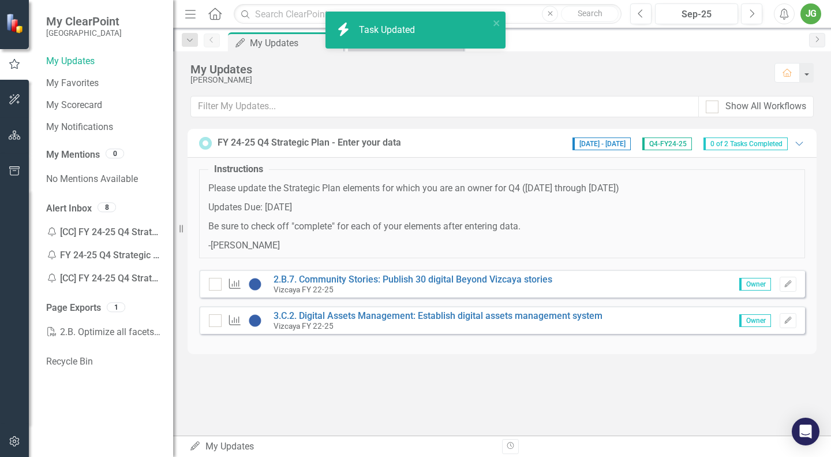 Image resolution: width=831 pixels, height=457 pixels. Describe the element at coordinates (115, 153) in the screenshot. I see `div: 0` at that location.